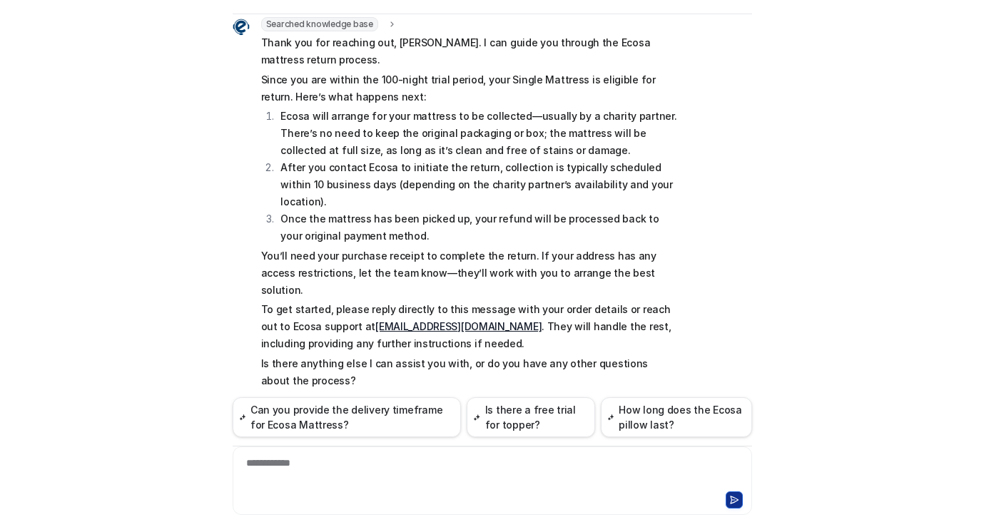 The width and height of the screenshot is (984, 532). Describe the element at coordinates (477, 228) in the screenshot. I see `li: Once the mattress has been picked up, your refund will be processed back to your original payment...` at that location.